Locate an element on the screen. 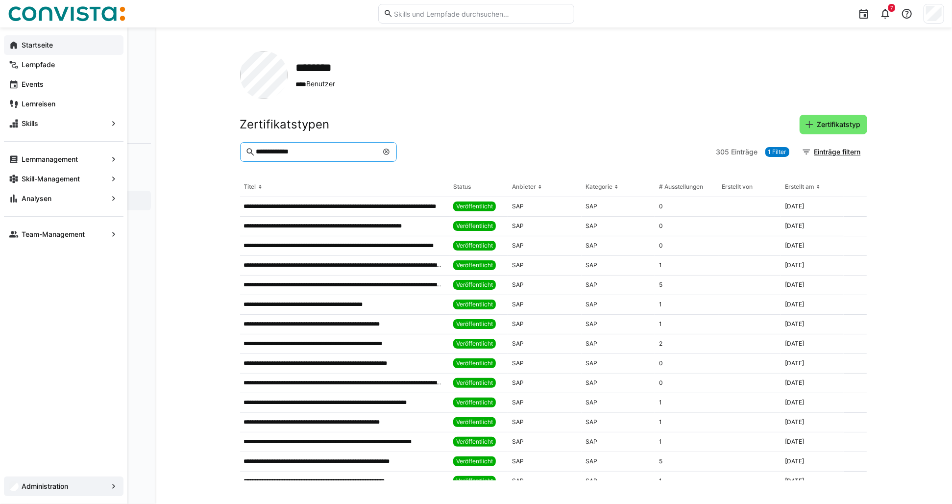  div: Erstellt am is located at coordinates (800, 187).